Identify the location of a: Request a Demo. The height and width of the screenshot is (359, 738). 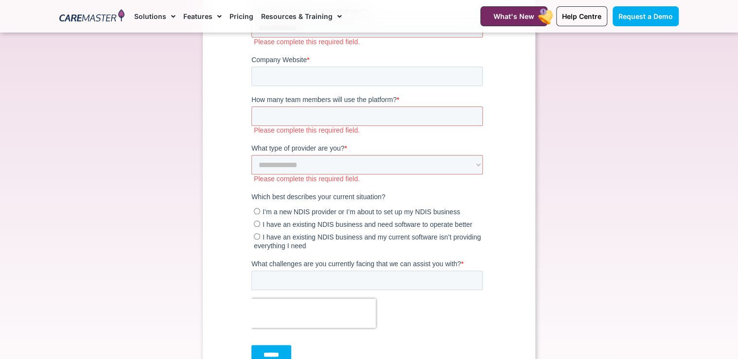
(645, 16).